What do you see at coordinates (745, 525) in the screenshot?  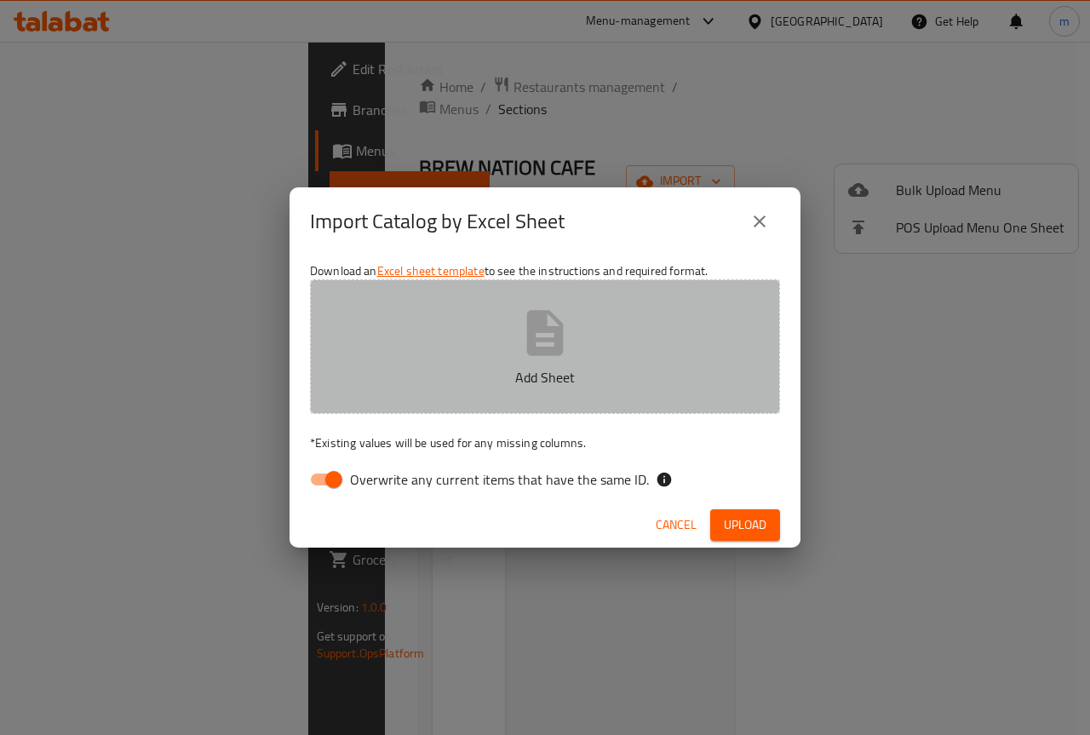 I see `button: Upload` at bounding box center [745, 525].